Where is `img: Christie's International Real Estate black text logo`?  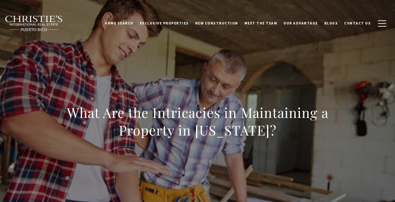
img: Christie's International Real Estate black text logo is located at coordinates (34, 24).